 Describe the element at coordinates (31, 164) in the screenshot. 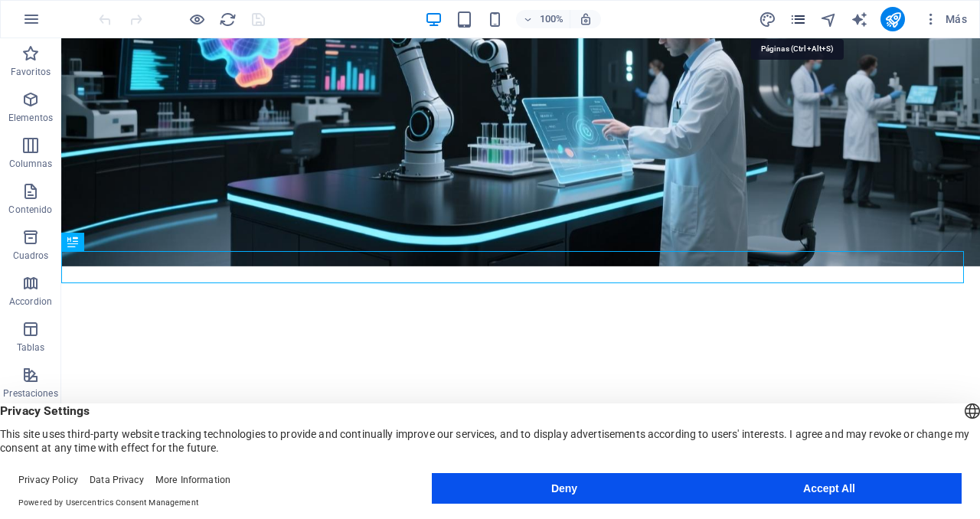

I see `p: Columnas` at that location.